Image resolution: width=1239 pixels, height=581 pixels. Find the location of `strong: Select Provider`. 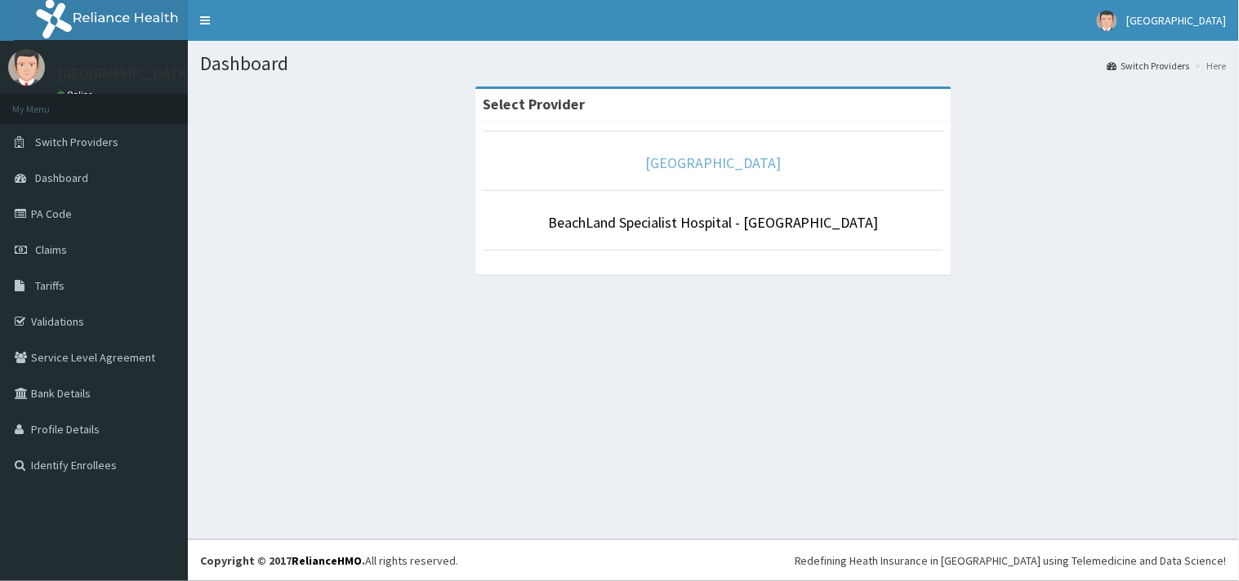

strong: Select Provider is located at coordinates (534, 104).